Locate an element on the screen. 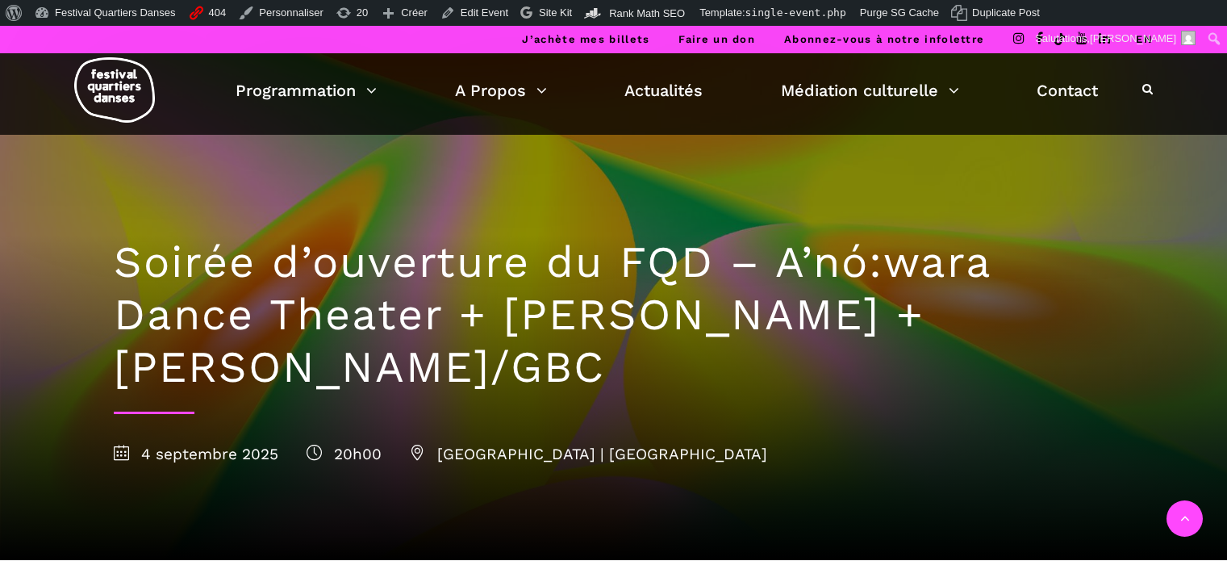  a: Salutations, is located at coordinates (1115, 39).